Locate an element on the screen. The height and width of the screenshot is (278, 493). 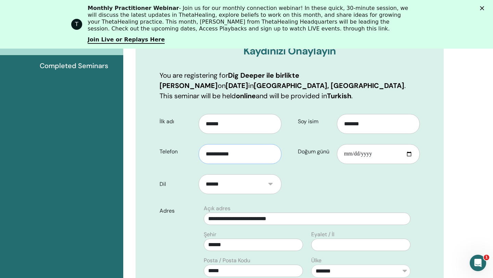
label: Eyalet / İl is located at coordinates (323, 234).